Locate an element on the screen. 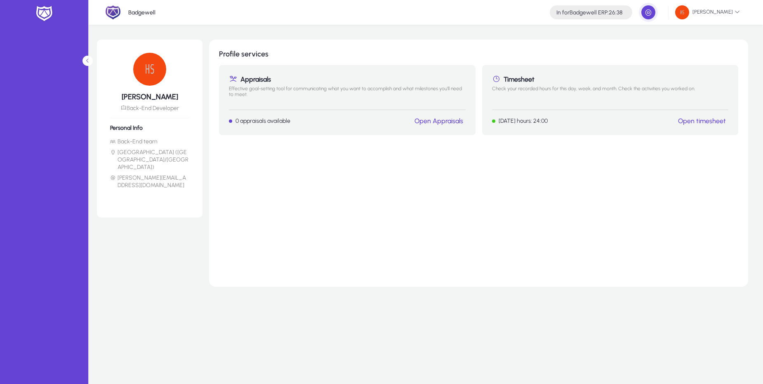 The height and width of the screenshot is (384, 763). h4: Badgewell ERP is located at coordinates (589, 12).